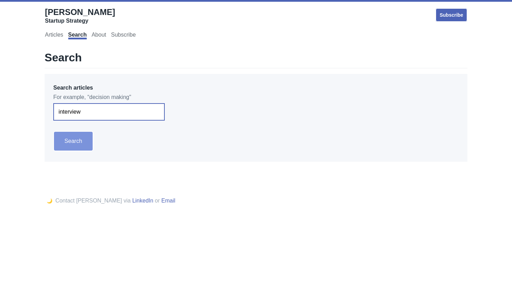 The height and width of the screenshot is (290, 512). I want to click on a: About, so click(99, 36).